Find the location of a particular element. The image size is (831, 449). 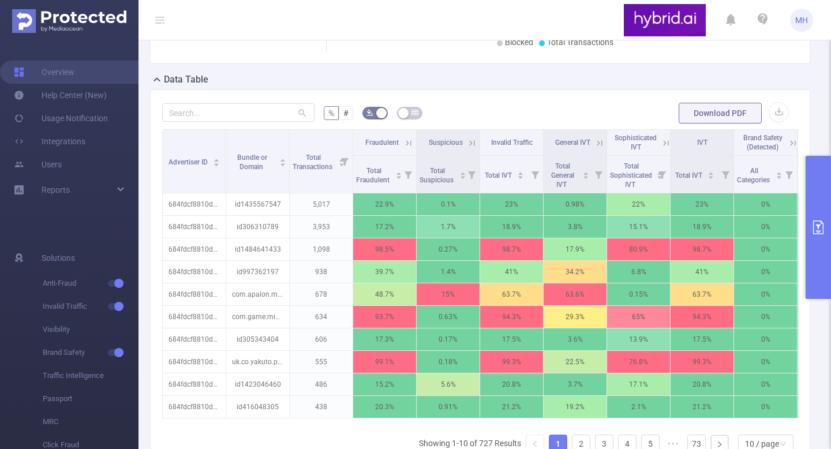

p: id306310789 is located at coordinates (257, 227).